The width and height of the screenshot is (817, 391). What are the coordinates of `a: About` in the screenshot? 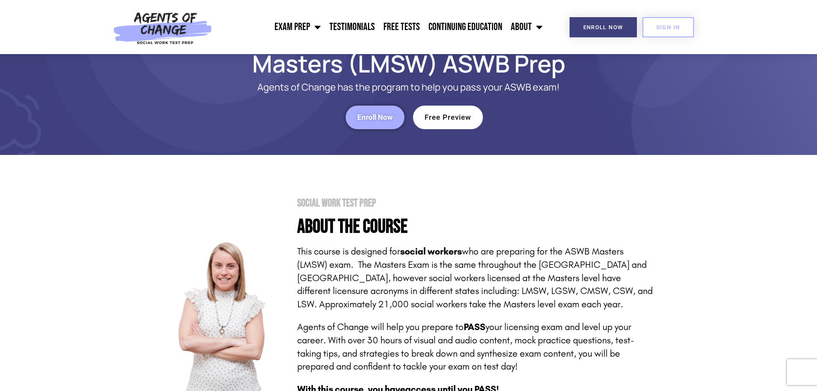 It's located at (526, 27).